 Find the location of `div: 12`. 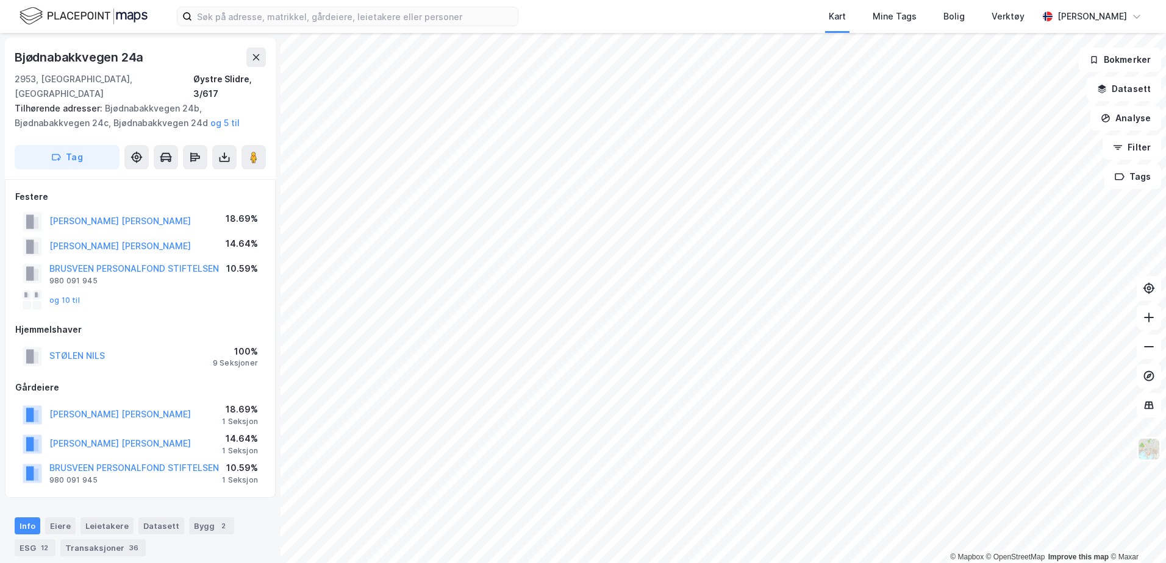

div: 12 is located at coordinates (45, 548).